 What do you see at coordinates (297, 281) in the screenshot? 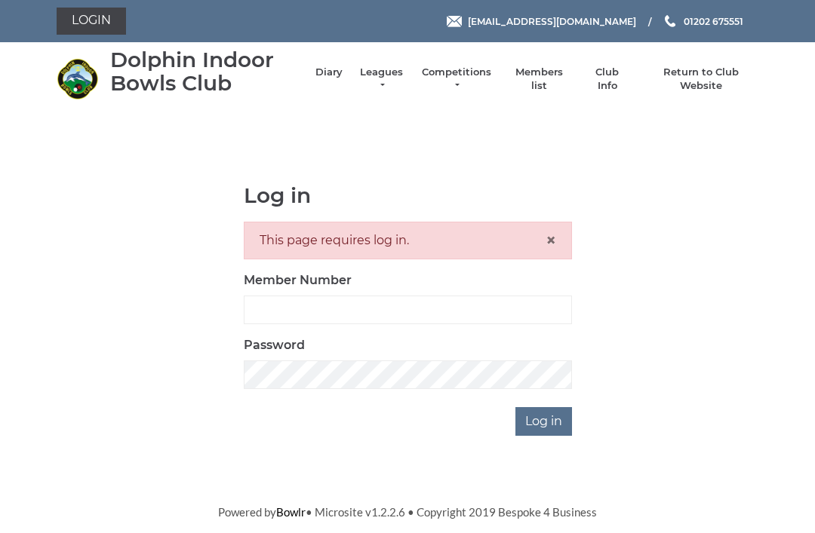
I see `label: Member Number` at bounding box center [297, 281].